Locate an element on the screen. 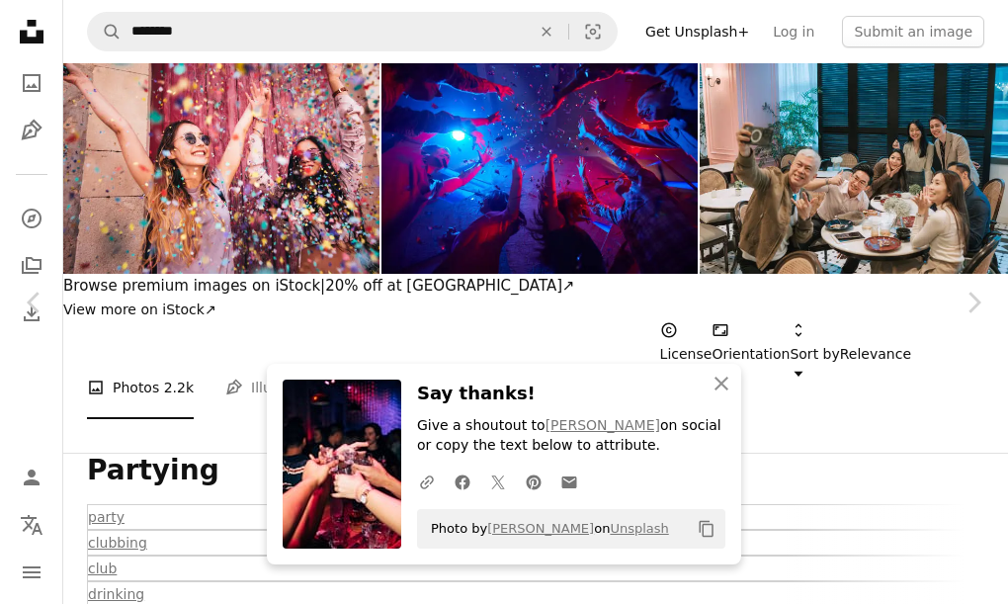 This screenshot has height=604, width=1008. span: Sort by is located at coordinates (814, 354).